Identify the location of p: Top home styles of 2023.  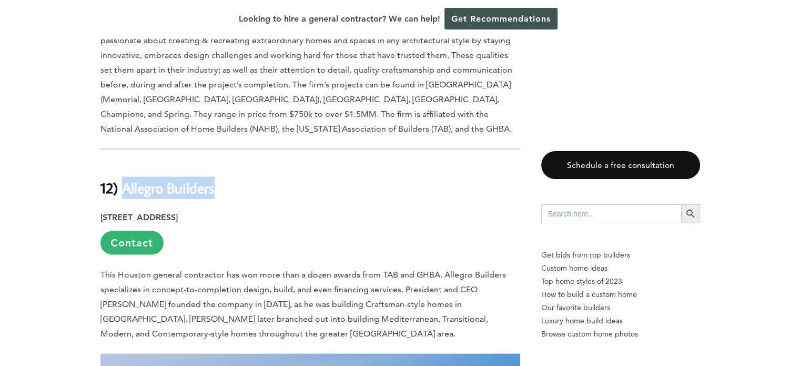
(621, 281).